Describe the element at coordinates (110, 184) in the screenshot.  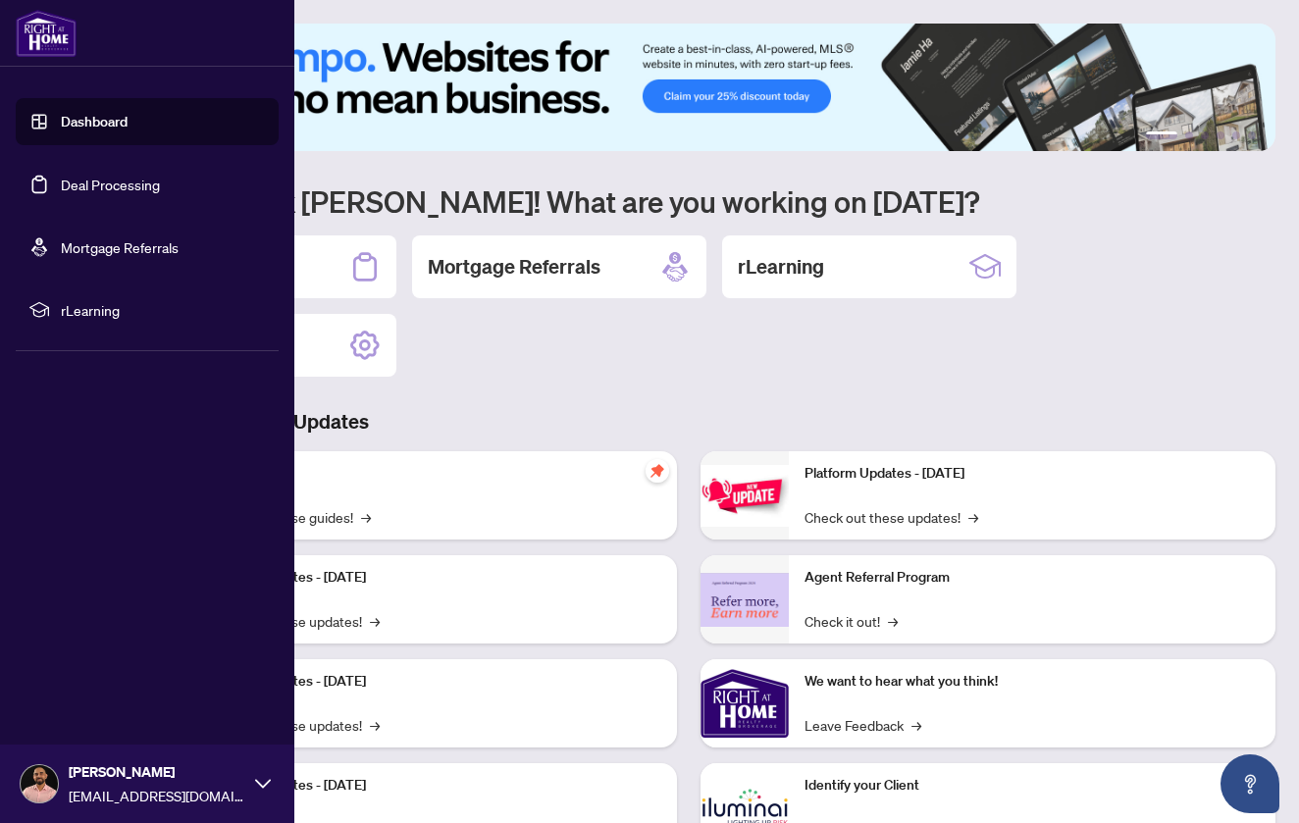
I see `a: Deal Processing` at that location.